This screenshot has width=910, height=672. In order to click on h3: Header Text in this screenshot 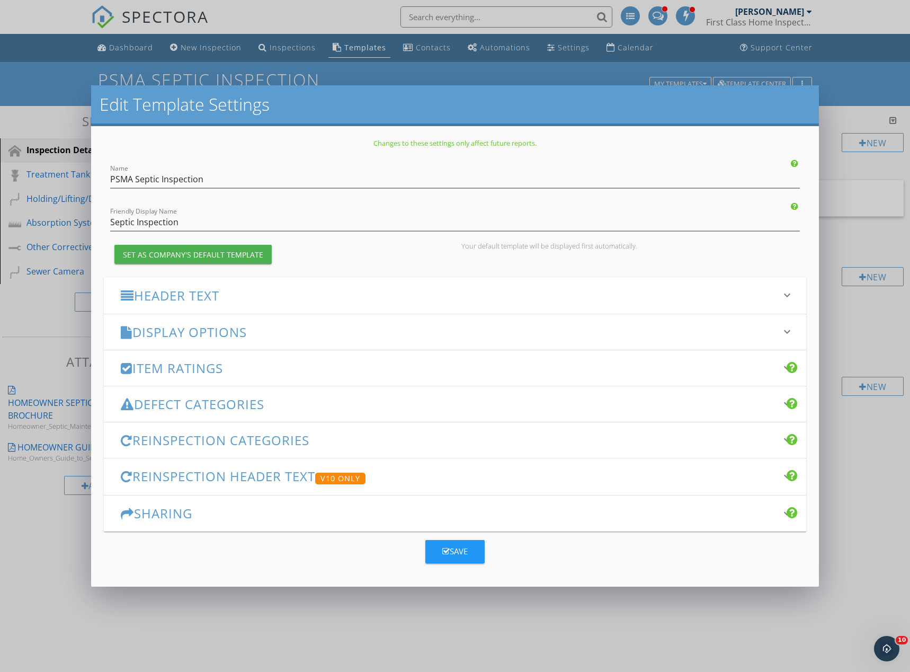, I will do `click(449, 295)`.